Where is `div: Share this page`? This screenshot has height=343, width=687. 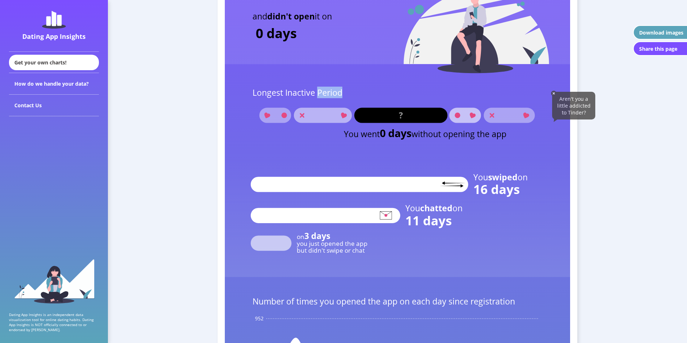
div: Share this page is located at coordinates (658, 49).